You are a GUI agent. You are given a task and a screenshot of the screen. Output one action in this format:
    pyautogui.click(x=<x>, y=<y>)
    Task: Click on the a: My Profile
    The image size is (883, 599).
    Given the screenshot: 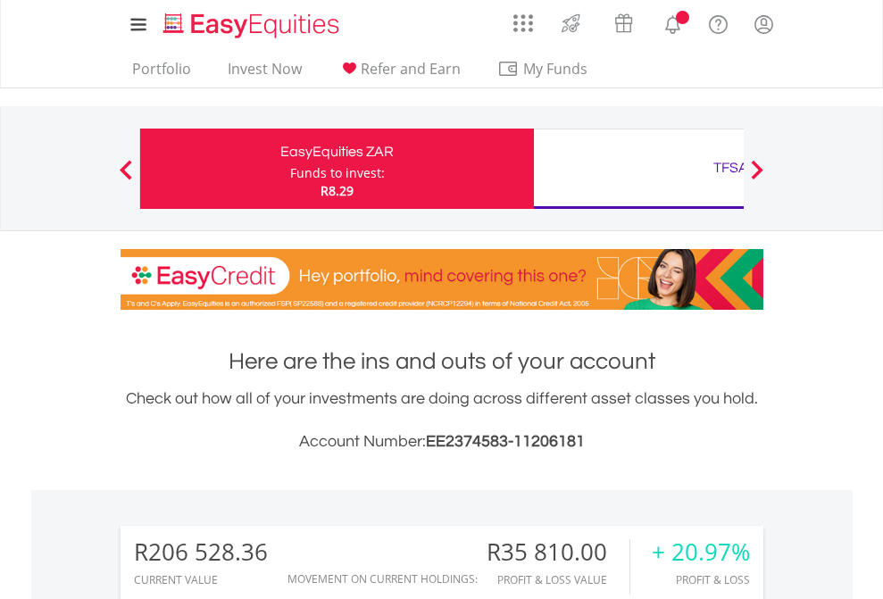 What is the action you would take?
    pyautogui.click(x=763, y=24)
    